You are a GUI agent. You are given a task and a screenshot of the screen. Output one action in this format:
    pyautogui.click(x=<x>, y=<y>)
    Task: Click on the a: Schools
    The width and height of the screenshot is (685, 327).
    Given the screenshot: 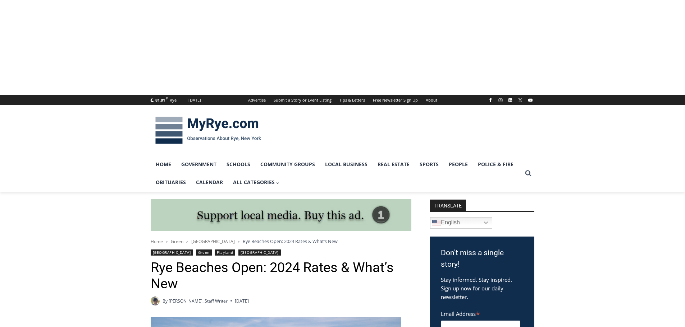 What is the action you would take?
    pyautogui.click(x=238, y=165)
    